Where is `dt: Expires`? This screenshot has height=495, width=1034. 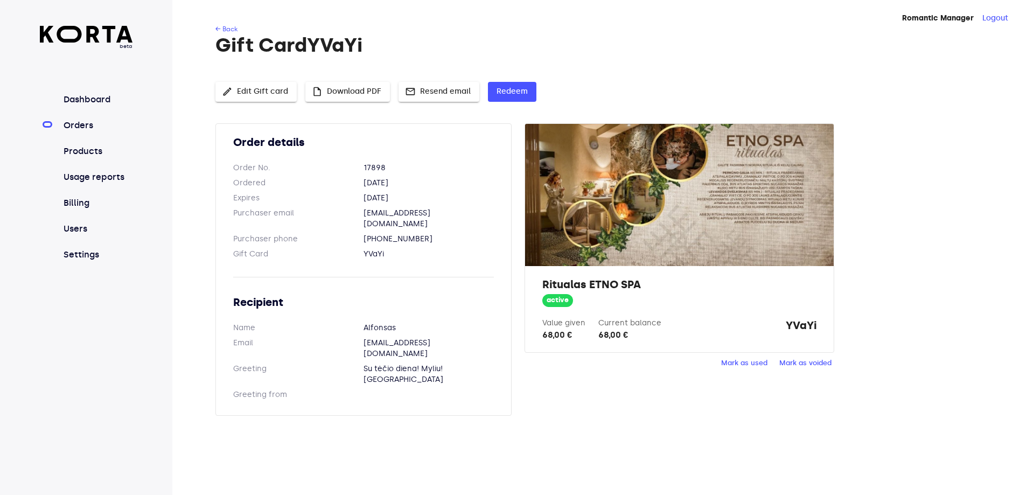
dt: Expires is located at coordinates (298, 198).